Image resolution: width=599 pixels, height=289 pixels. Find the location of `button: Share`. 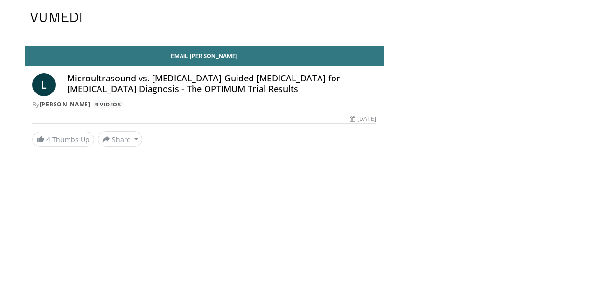

button: Share is located at coordinates (120, 139).